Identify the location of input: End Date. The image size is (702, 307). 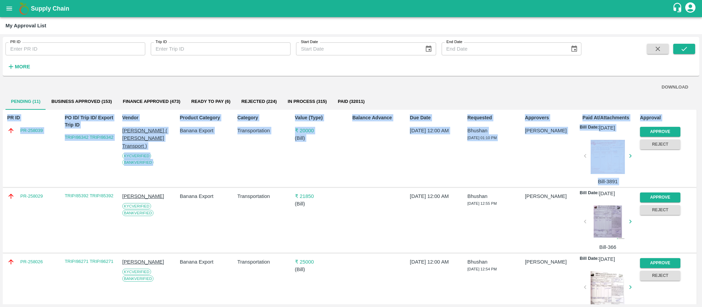
(503, 49).